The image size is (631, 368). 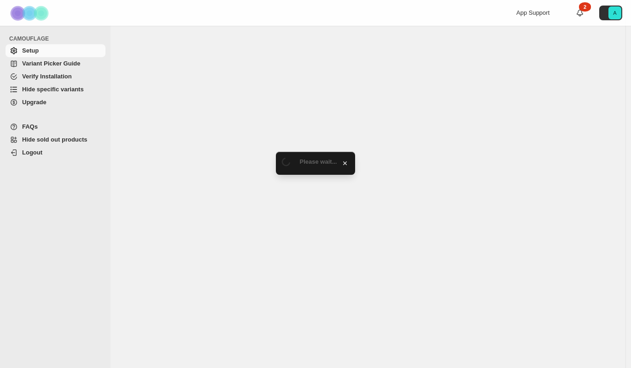 I want to click on span: Setup, so click(x=30, y=50).